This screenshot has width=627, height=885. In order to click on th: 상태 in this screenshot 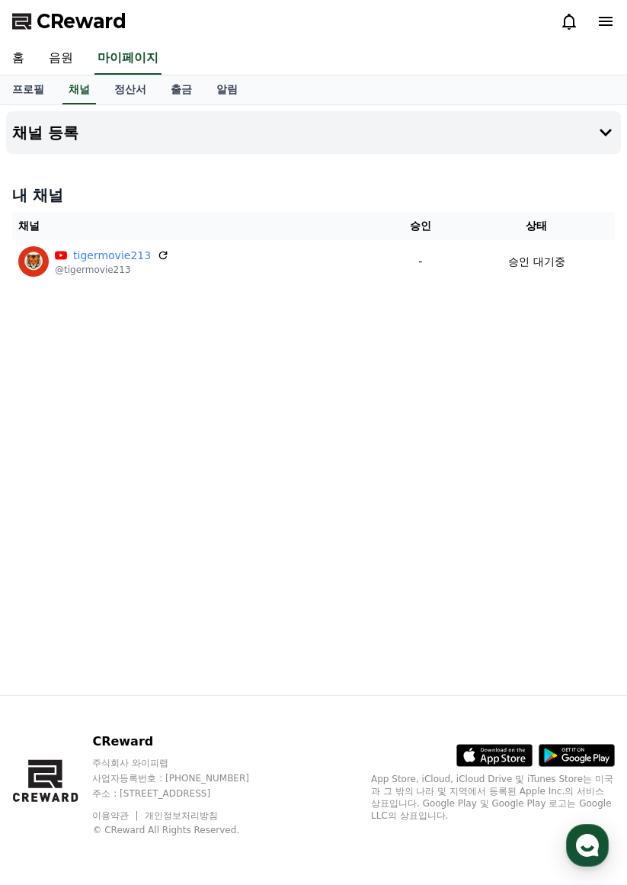, I will do `click(537, 226)`.